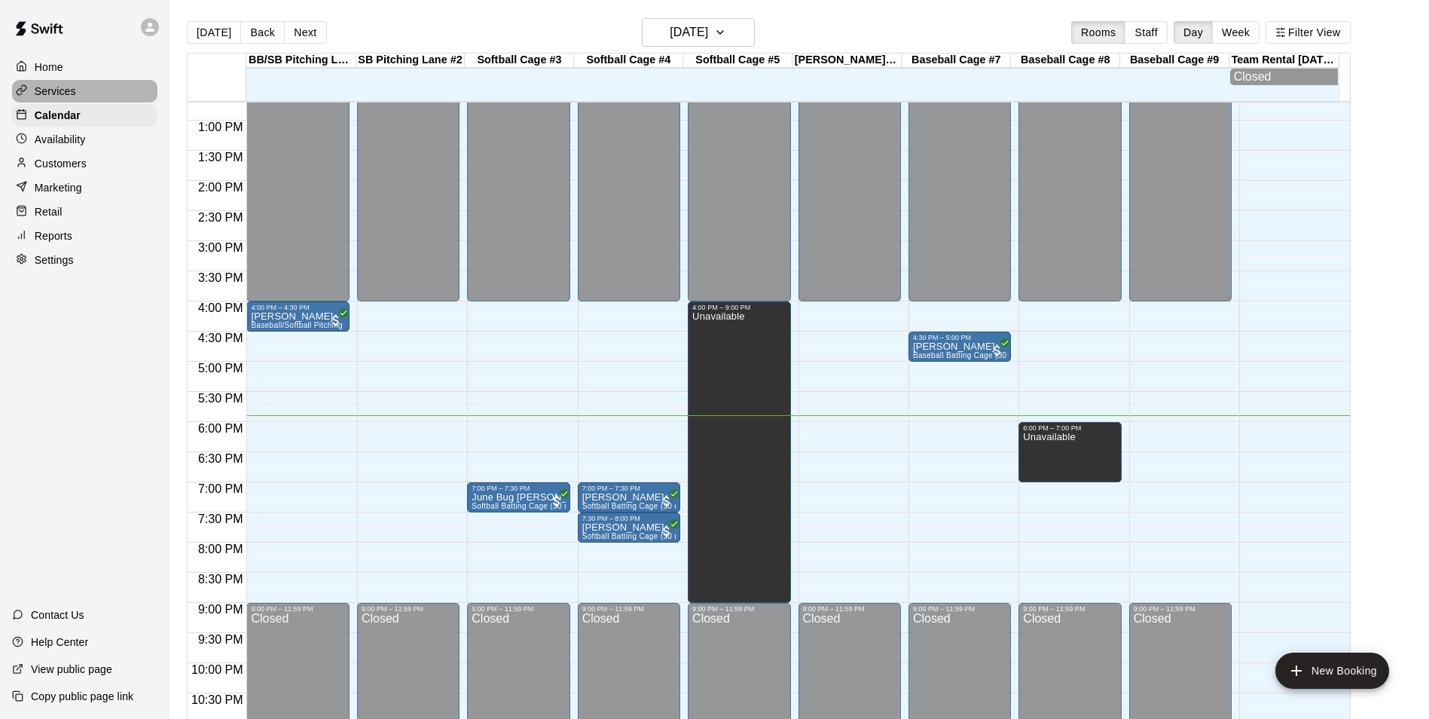  I want to click on div: Baseball Cage #8, so click(1065, 60).